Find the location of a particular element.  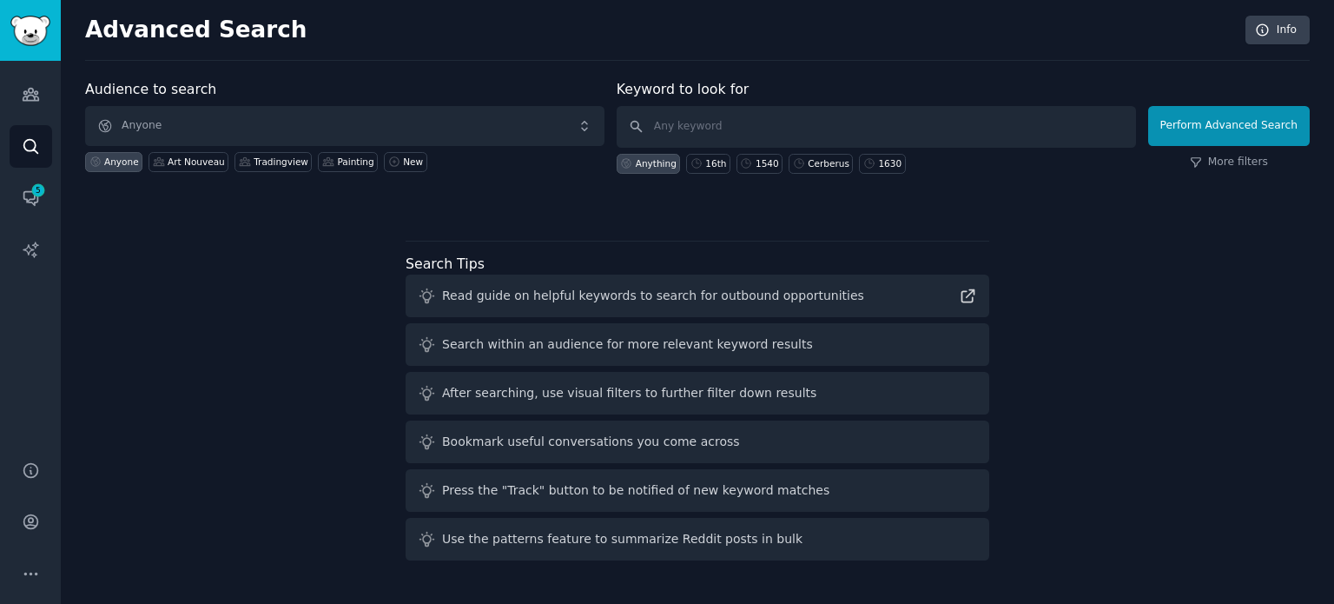

div: 1540 is located at coordinates (767, 163).